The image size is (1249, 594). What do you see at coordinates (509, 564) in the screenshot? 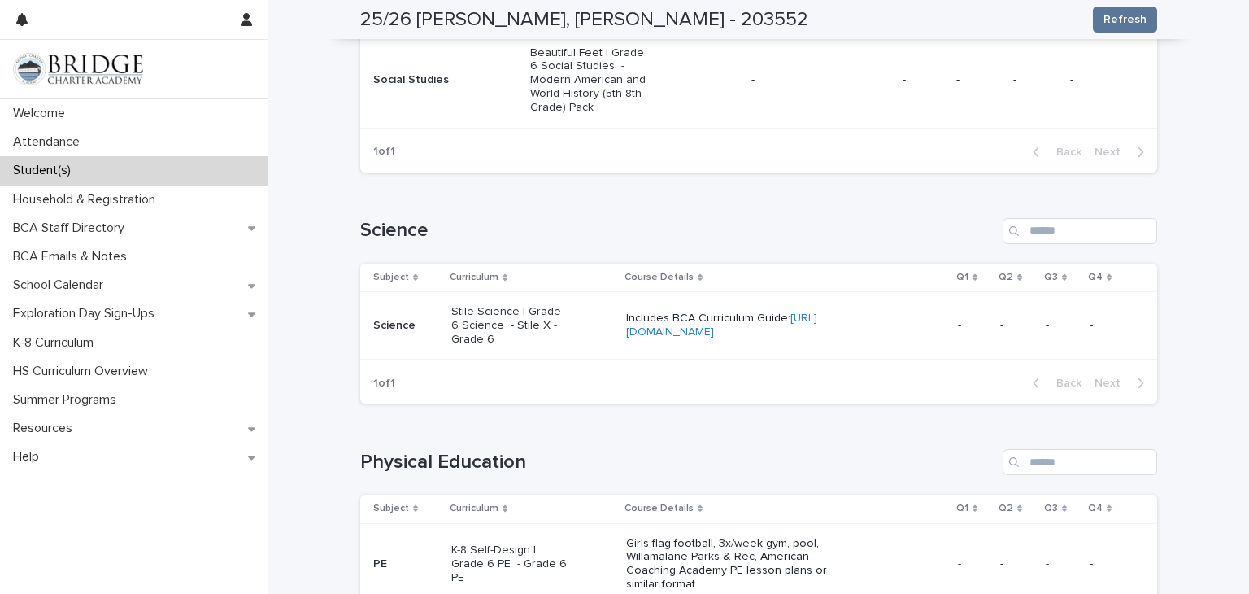
I see `p: K-8 Self-Design | Grade 6 PE - Grade 6 PE` at bounding box center [509, 564].